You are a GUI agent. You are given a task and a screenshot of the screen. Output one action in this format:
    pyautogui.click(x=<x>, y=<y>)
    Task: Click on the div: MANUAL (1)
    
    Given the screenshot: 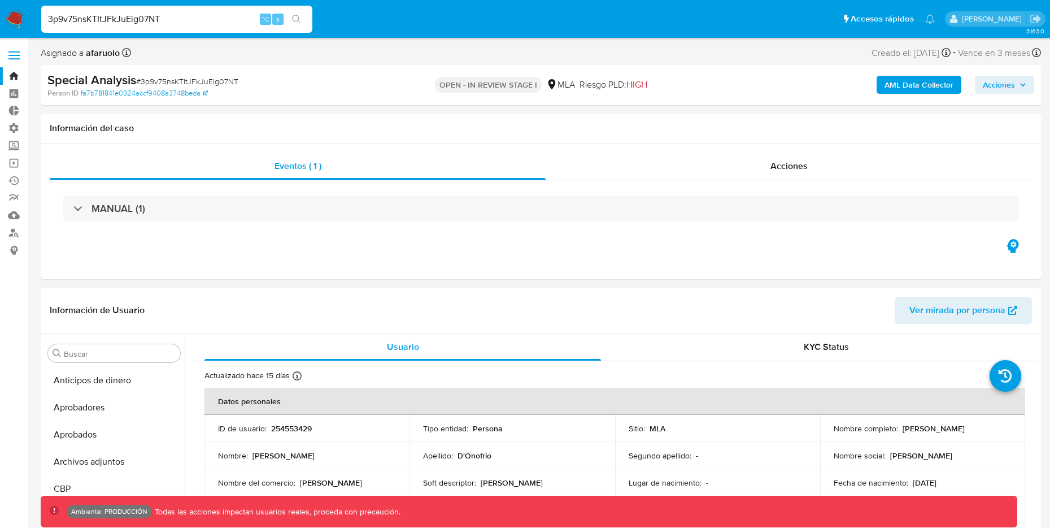 What is the action you would take?
    pyautogui.click(x=541, y=208)
    